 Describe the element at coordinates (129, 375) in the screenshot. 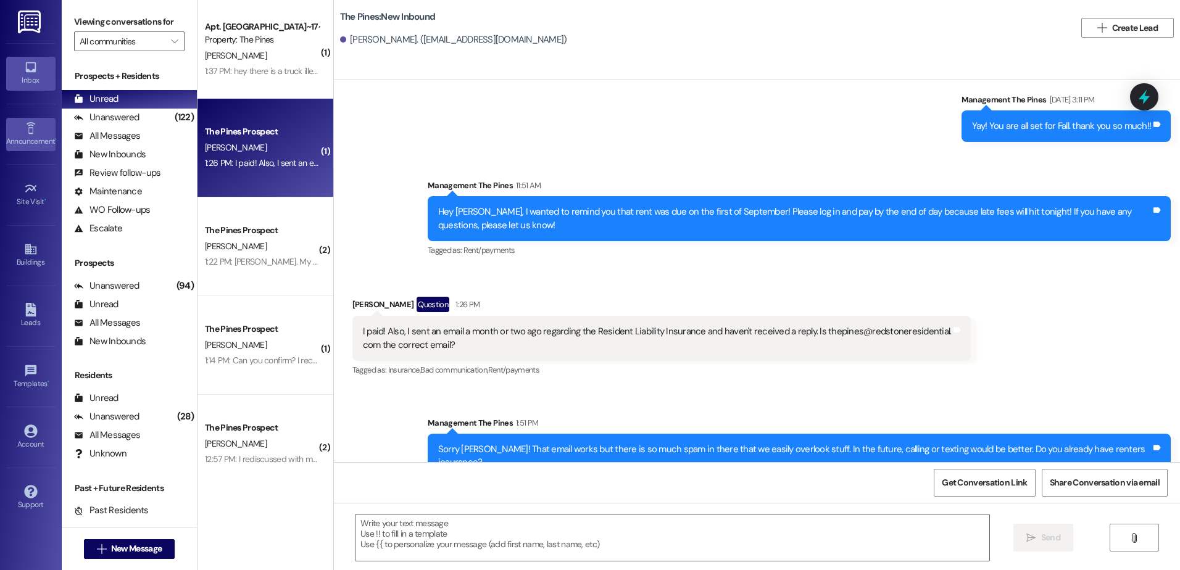

I see `div: Residents` at that location.